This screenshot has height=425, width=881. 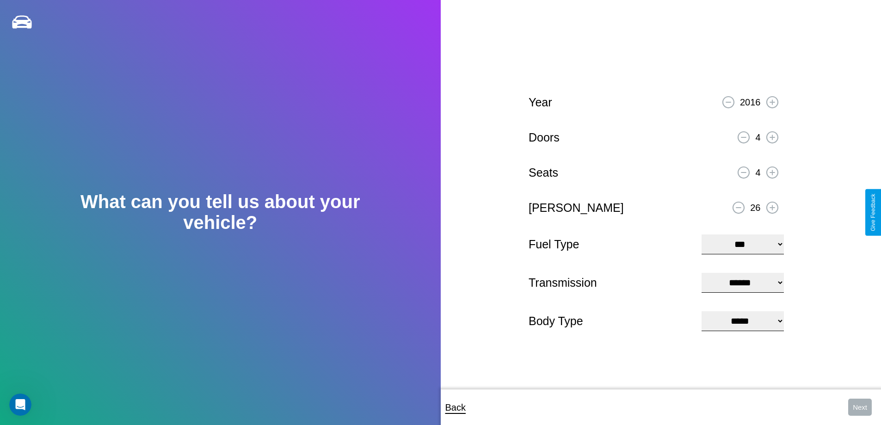 What do you see at coordinates (860, 407) in the screenshot?
I see `button: Next` at bounding box center [860, 407].